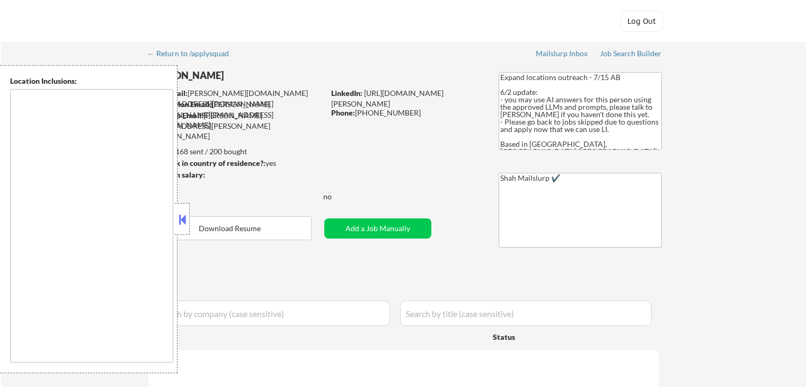  Describe the element at coordinates (193, 55) in the screenshot. I see `a: ← Return to /applysquad` at that location.